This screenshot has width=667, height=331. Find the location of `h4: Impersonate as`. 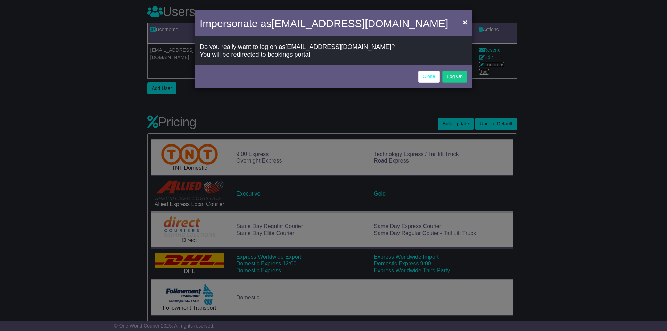

h4: Impersonate as is located at coordinates (324, 23).